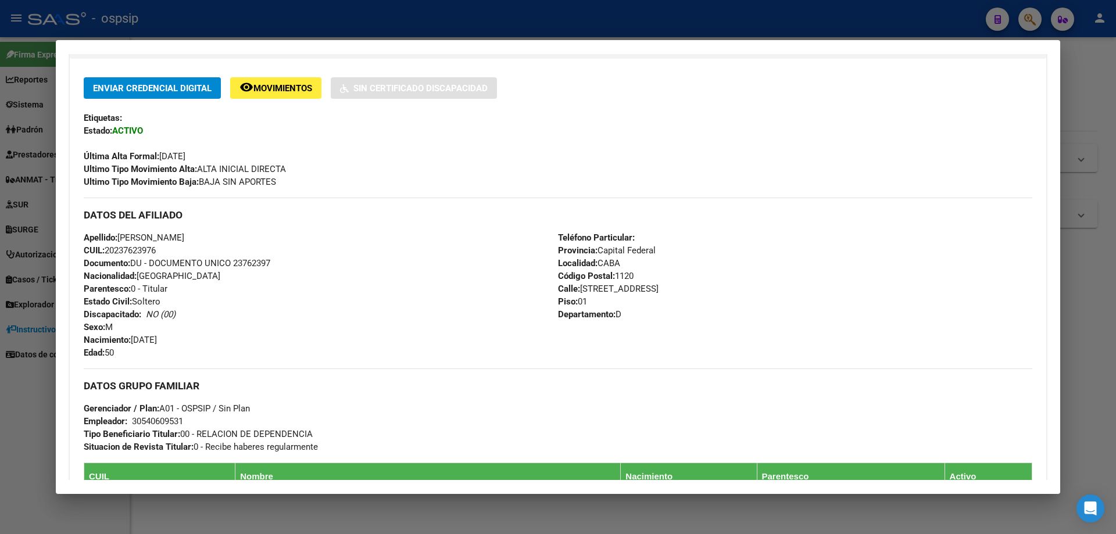 This screenshot has width=1116, height=534. What do you see at coordinates (569, 289) in the screenshot?
I see `strong: Calle:` at bounding box center [569, 289].